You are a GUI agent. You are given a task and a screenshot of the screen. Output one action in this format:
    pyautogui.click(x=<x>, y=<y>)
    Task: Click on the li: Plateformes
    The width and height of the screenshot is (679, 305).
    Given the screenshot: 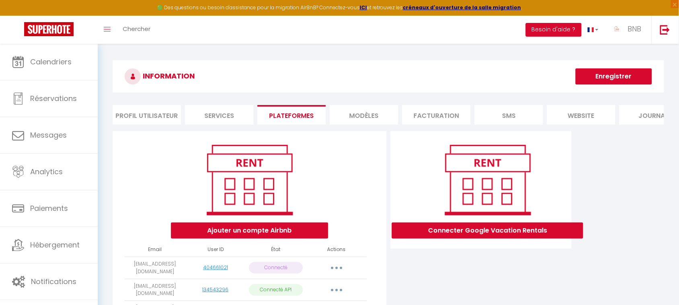 What is the action you would take?
    pyautogui.click(x=292, y=115)
    